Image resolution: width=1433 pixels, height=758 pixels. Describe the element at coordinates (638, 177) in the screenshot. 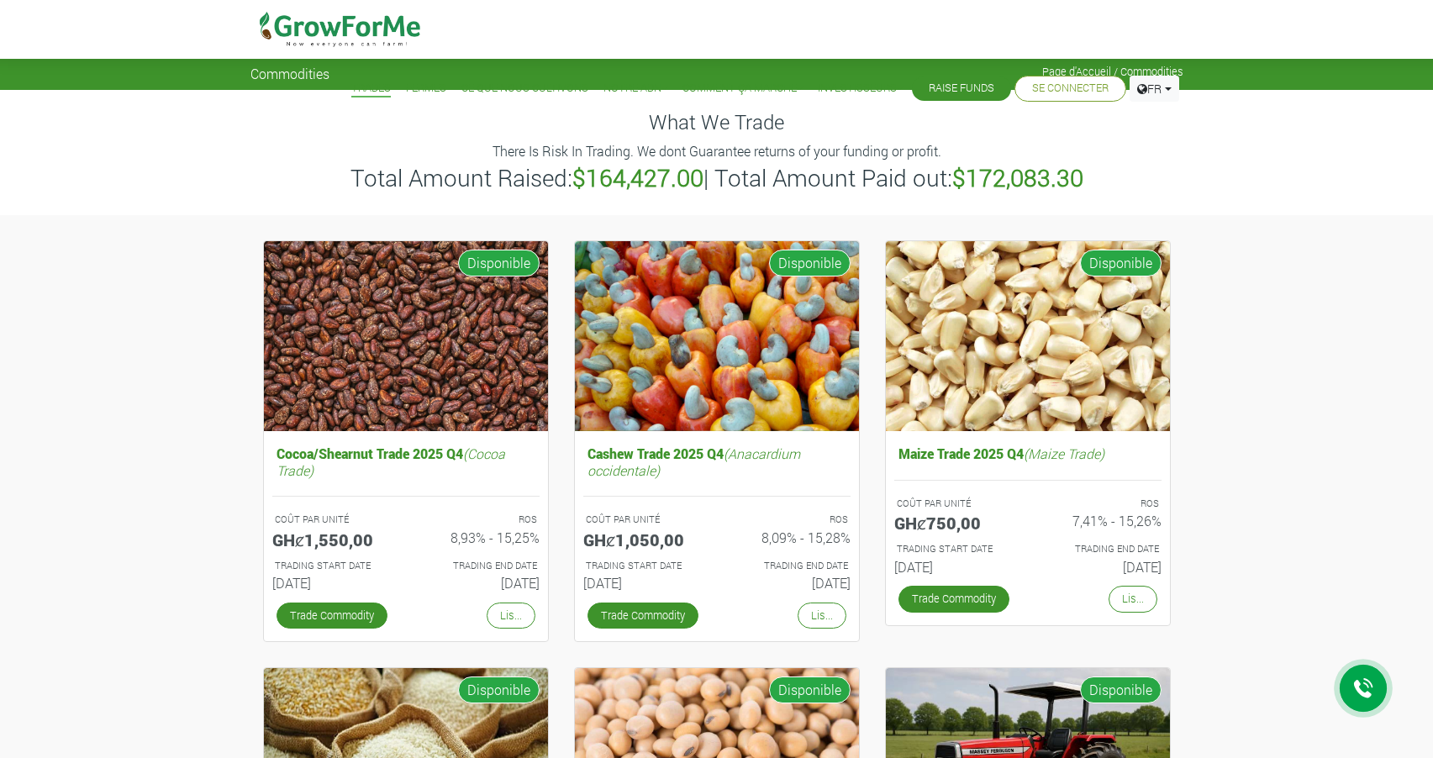

I see `b: $164,427.00` at that location.